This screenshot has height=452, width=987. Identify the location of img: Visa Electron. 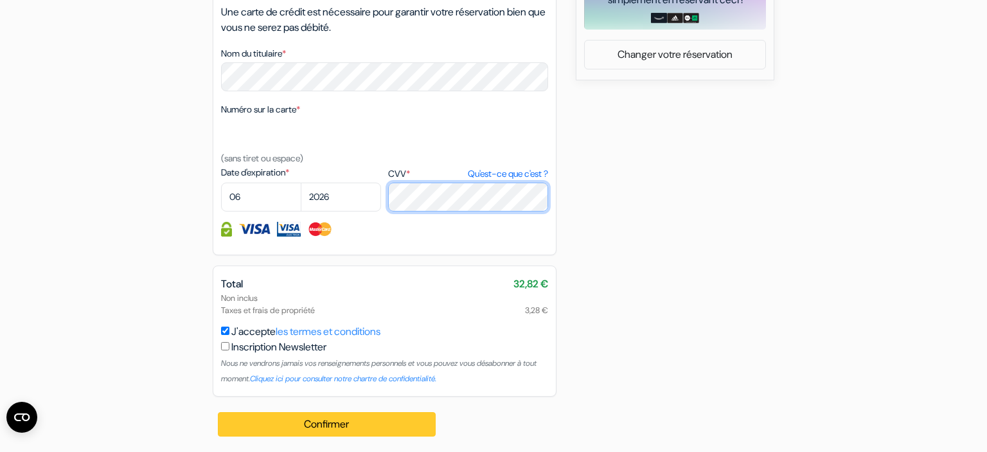
(288, 229).